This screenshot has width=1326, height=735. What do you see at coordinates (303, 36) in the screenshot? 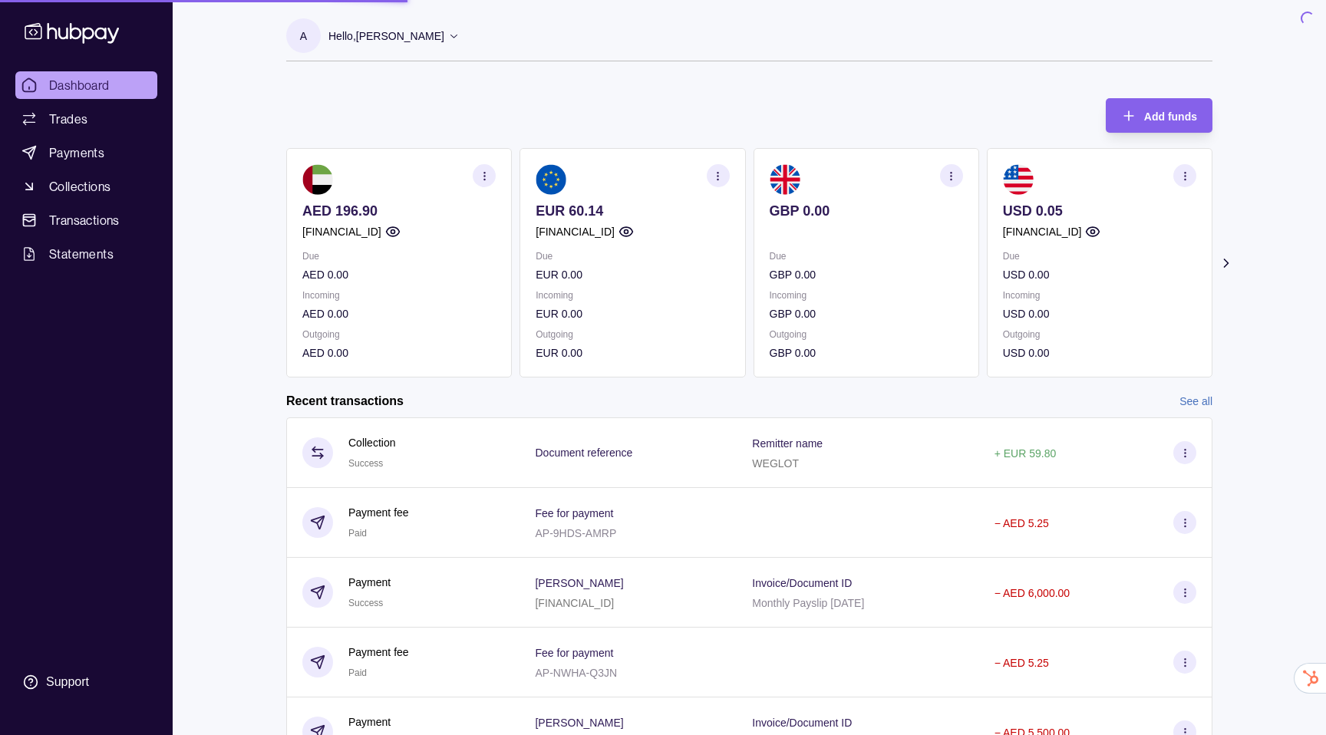
I see `p: A` at bounding box center [303, 36].